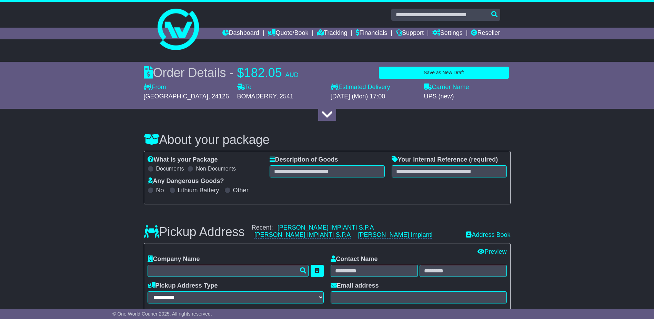 This screenshot has width=654, height=319. Describe the element at coordinates (173, 312) in the screenshot. I see `label: Address Line 1` at that location.